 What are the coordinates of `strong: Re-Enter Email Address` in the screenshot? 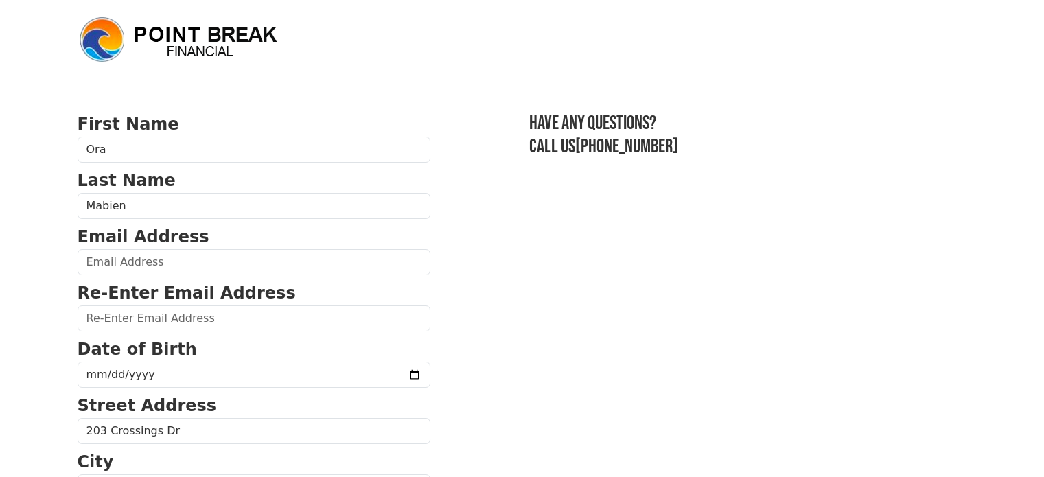 It's located at (187, 293).